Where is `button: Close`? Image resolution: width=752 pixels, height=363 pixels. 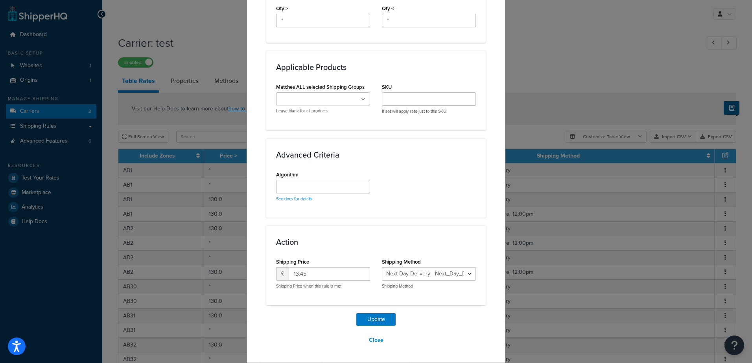
button: Close is located at coordinates (376, 340).